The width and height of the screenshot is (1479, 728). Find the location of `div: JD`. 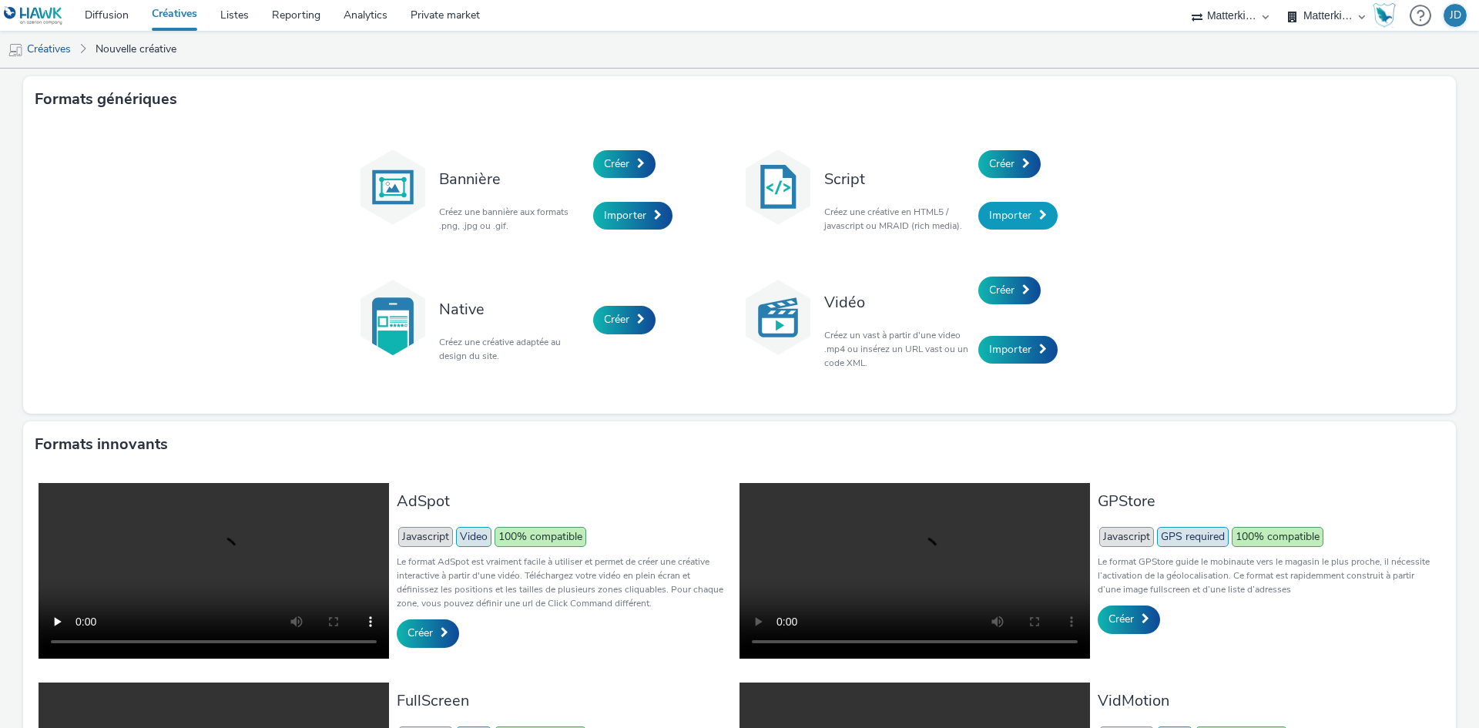

div: JD is located at coordinates (1455, 15).